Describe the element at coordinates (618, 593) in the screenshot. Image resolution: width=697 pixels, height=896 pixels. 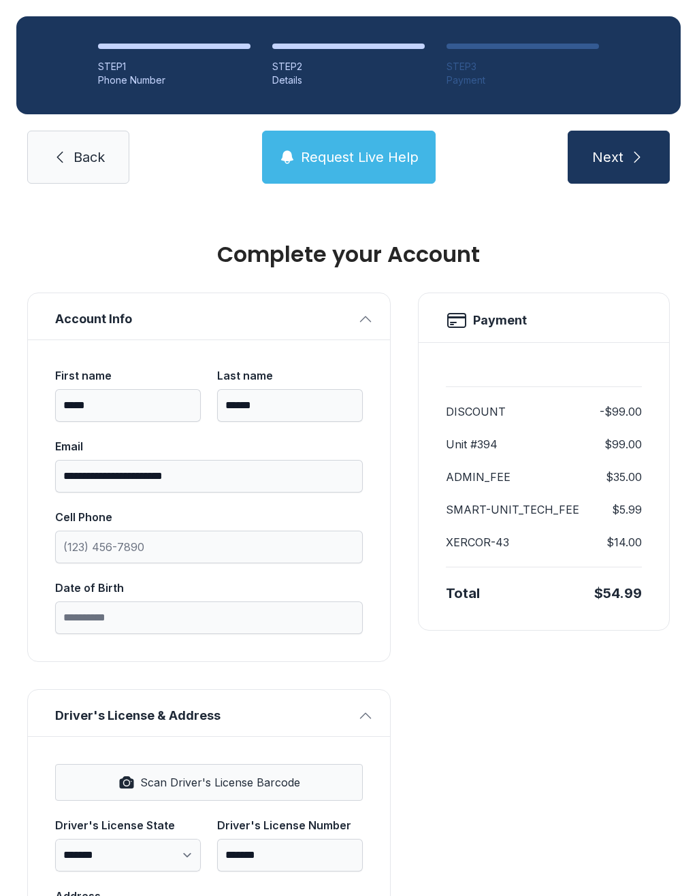
I see `div: $54.99` at that location.